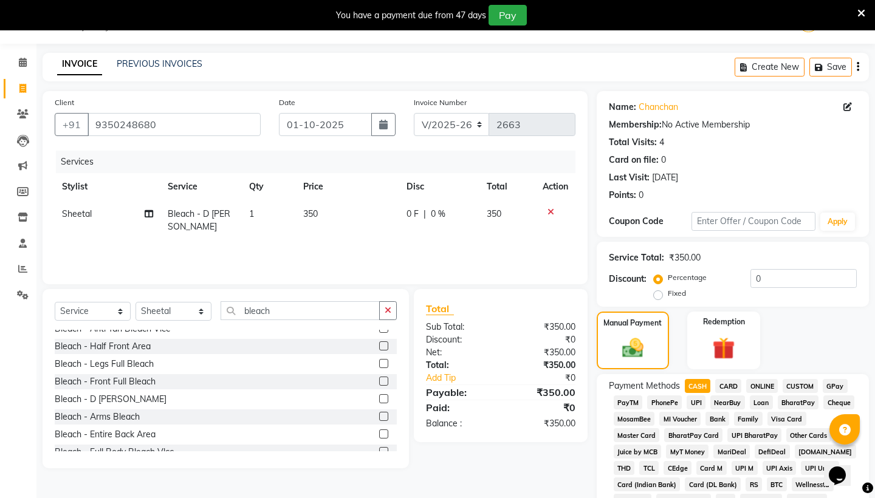 Image resolution: width=875 pixels, height=498 pixels. What do you see at coordinates (644, 386) in the screenshot?
I see `span: Payment Methods` at bounding box center [644, 386].